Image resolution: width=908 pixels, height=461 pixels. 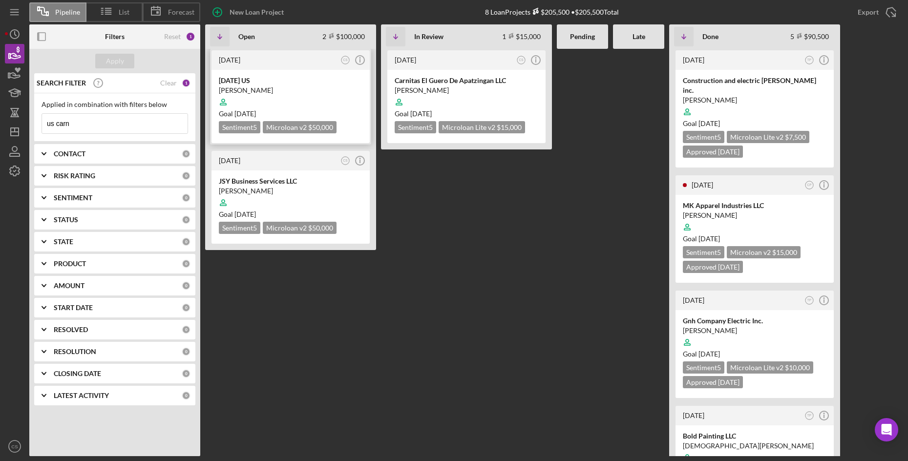 I want to click on div: Reset, so click(x=172, y=37).